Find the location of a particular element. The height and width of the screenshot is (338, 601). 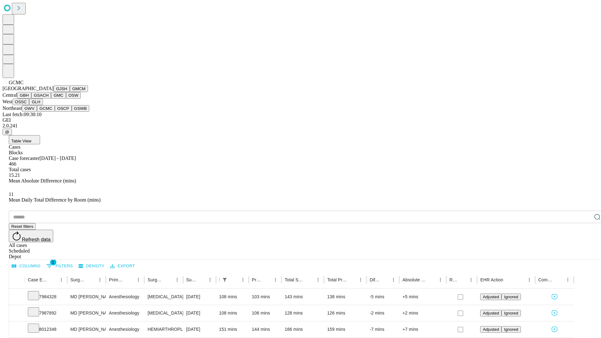

div: Scheduled In Room Duration is located at coordinates (219, 280).